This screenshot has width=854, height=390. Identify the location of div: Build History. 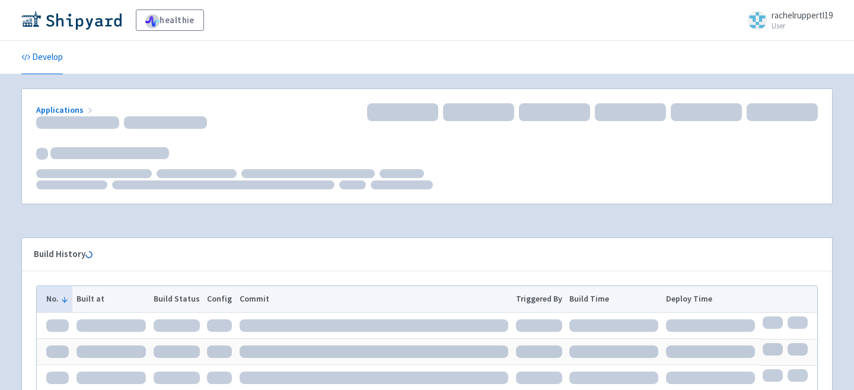
(418, 254).